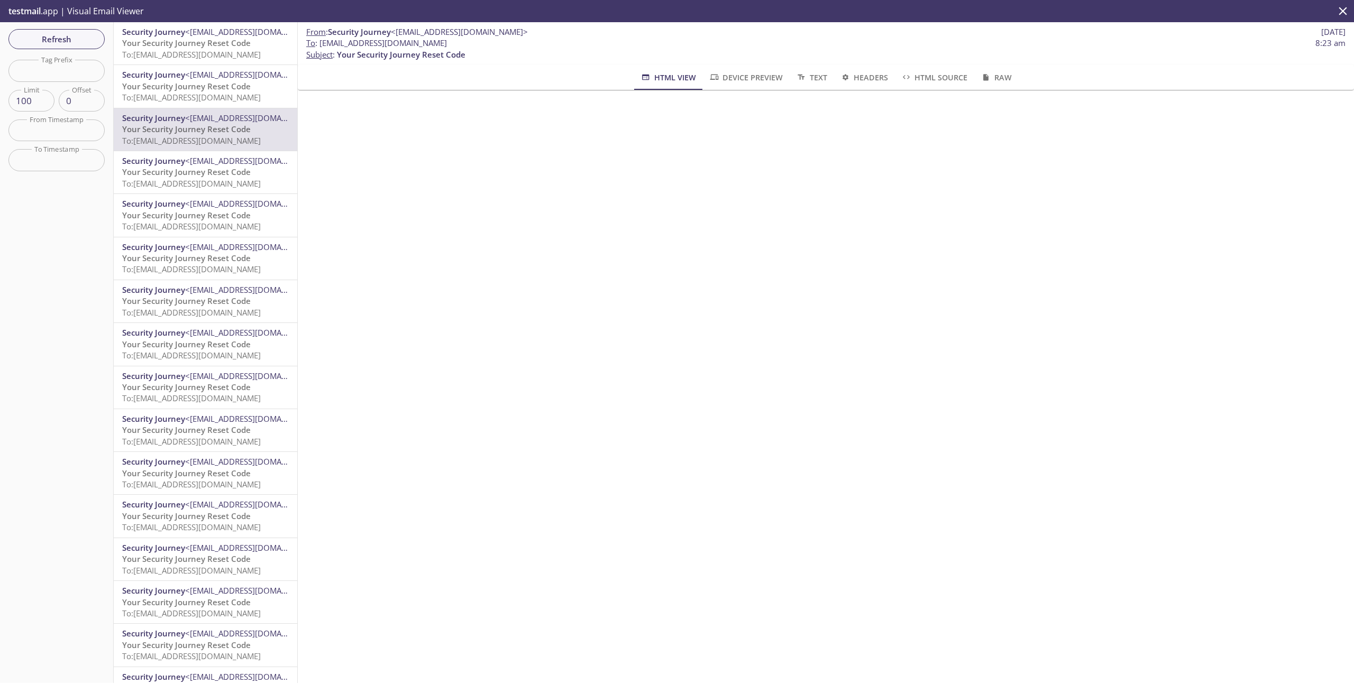 This screenshot has height=684, width=1354. I want to click on button: Refresh, so click(57, 39).